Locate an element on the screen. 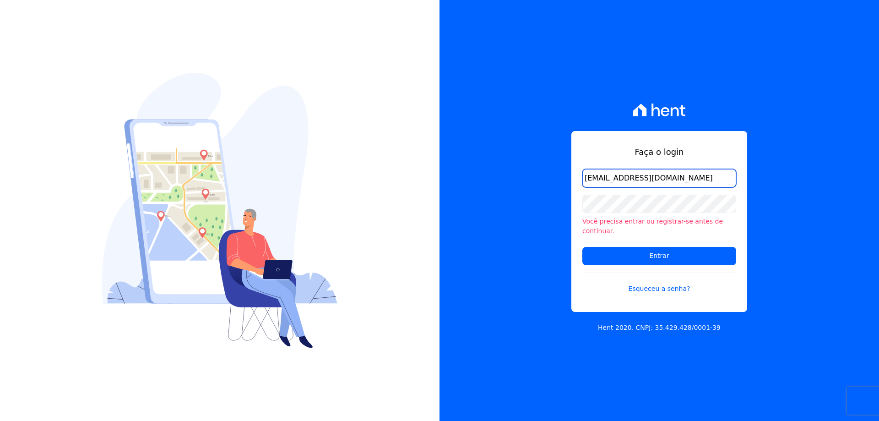 Image resolution: width=879 pixels, height=421 pixels. img: Login is located at coordinates (220, 210).